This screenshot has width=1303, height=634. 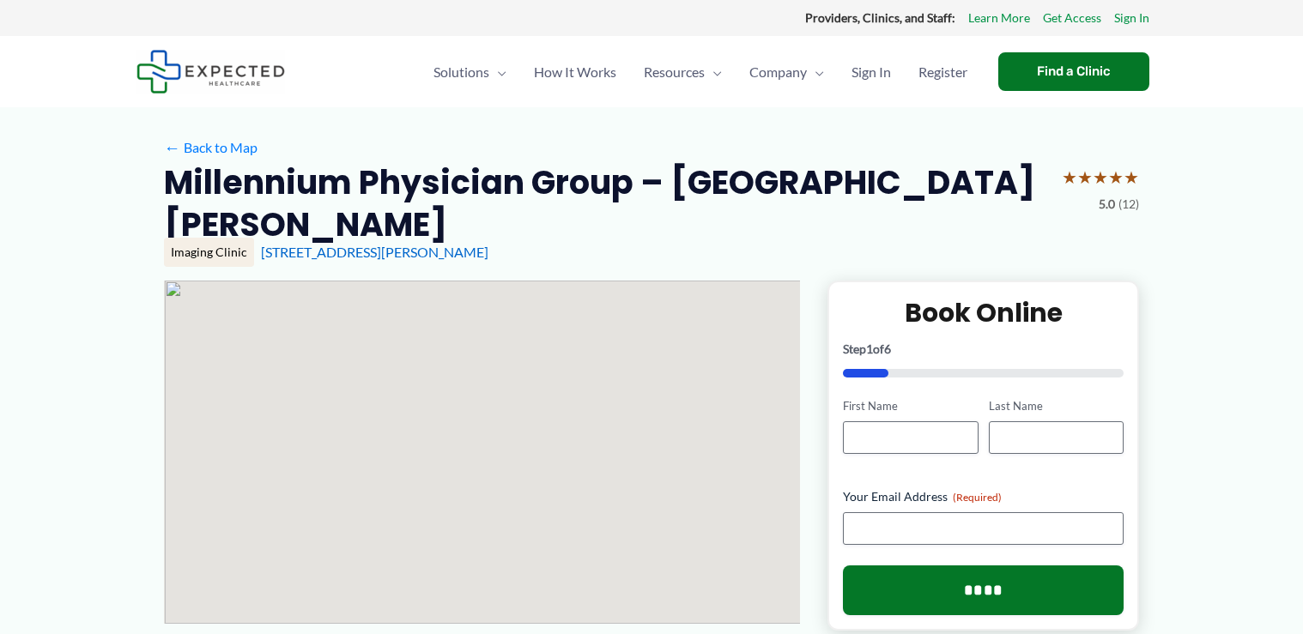 I want to click on p: Step of, so click(x=983, y=349).